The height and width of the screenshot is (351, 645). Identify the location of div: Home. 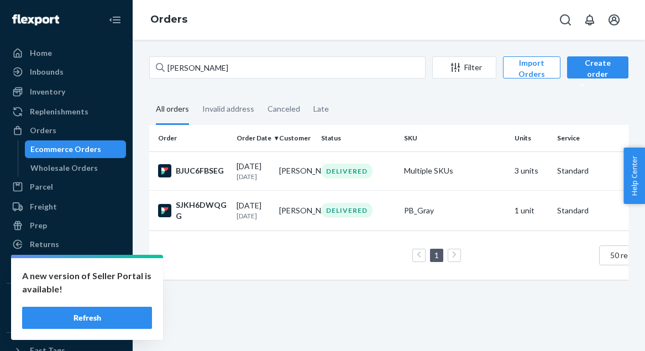
(41, 53).